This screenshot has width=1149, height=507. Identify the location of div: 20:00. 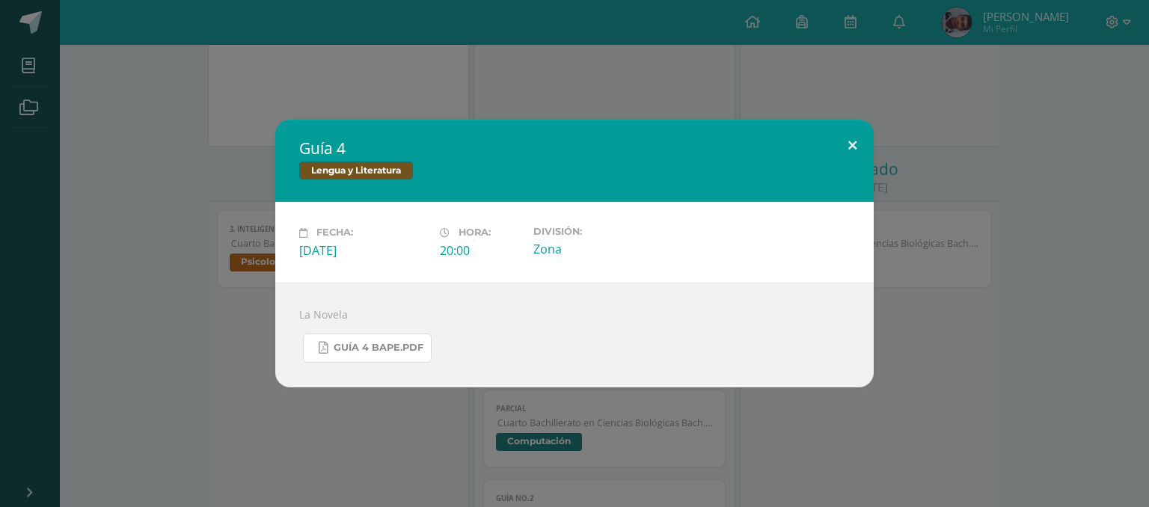
(480, 251).